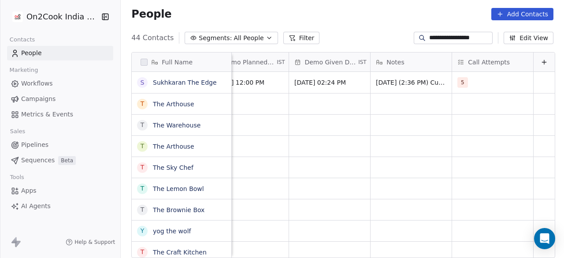 The width and height of the screenshot is (564, 258). What do you see at coordinates (463, 82) in the screenshot?
I see `span: 5` at bounding box center [463, 82].